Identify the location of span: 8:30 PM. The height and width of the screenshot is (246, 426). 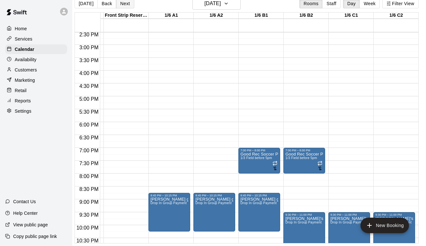
(89, 189).